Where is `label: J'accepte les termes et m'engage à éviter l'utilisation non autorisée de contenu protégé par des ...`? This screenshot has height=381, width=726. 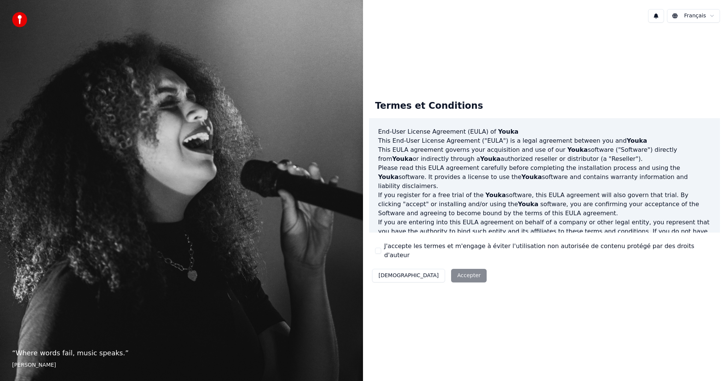 label: J'accepte les termes et m'engage à éviter l'utilisation non autorisée de contenu protégé par des ... is located at coordinates (549, 251).